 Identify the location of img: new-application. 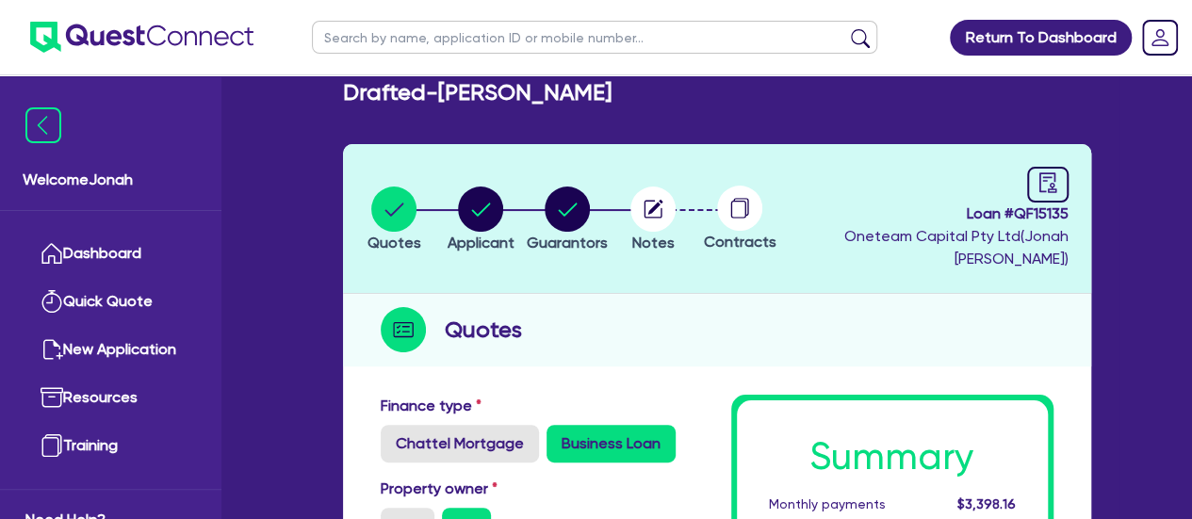
(52, 350).